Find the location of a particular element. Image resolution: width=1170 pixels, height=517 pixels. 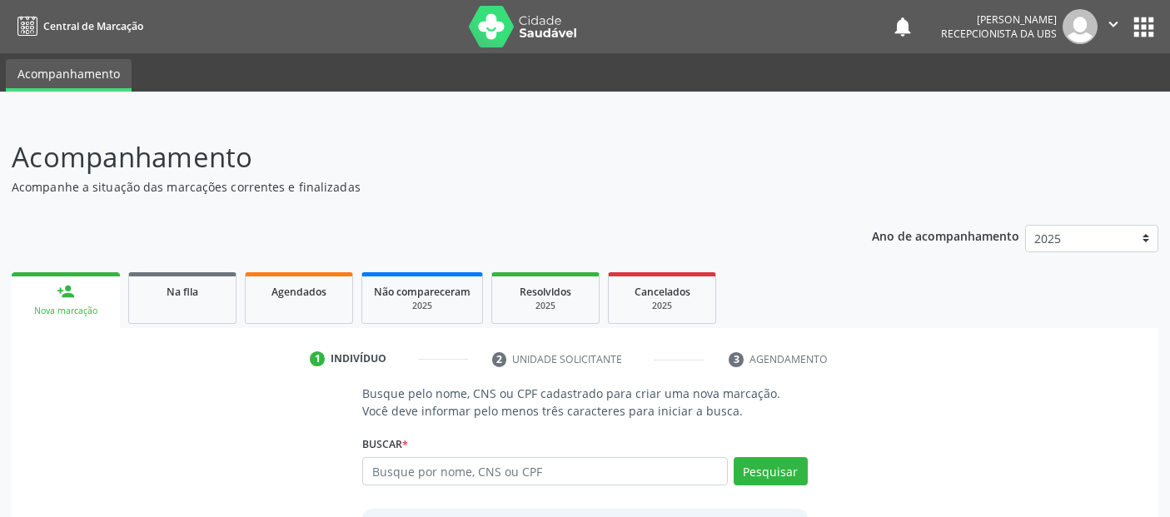

a: Acompanhamento is located at coordinates (68, 75).